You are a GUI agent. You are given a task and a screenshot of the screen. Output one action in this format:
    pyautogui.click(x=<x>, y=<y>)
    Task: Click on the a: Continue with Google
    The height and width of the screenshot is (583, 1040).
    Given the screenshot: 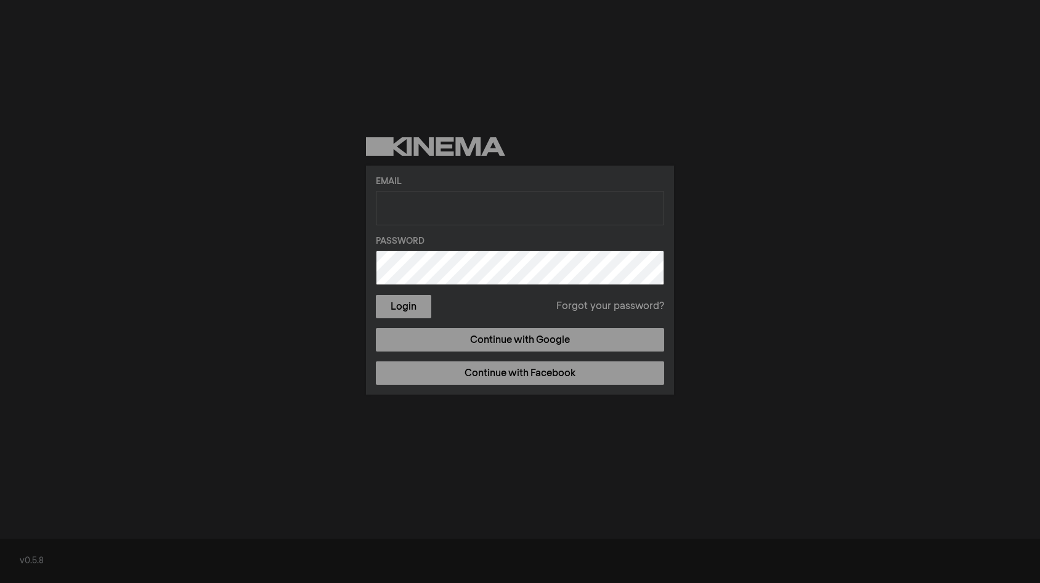 What is the action you would take?
    pyautogui.click(x=520, y=340)
    